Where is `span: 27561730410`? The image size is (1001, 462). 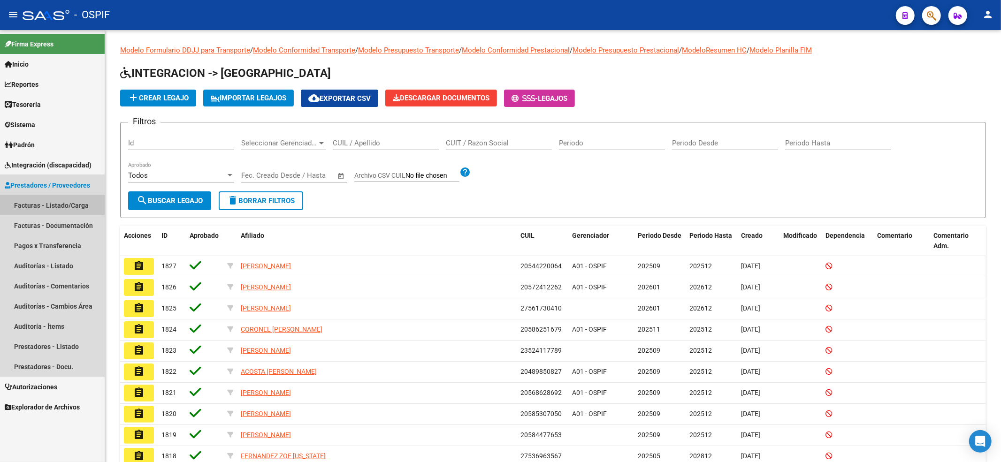 span: 27561730410 is located at coordinates (541, 308).